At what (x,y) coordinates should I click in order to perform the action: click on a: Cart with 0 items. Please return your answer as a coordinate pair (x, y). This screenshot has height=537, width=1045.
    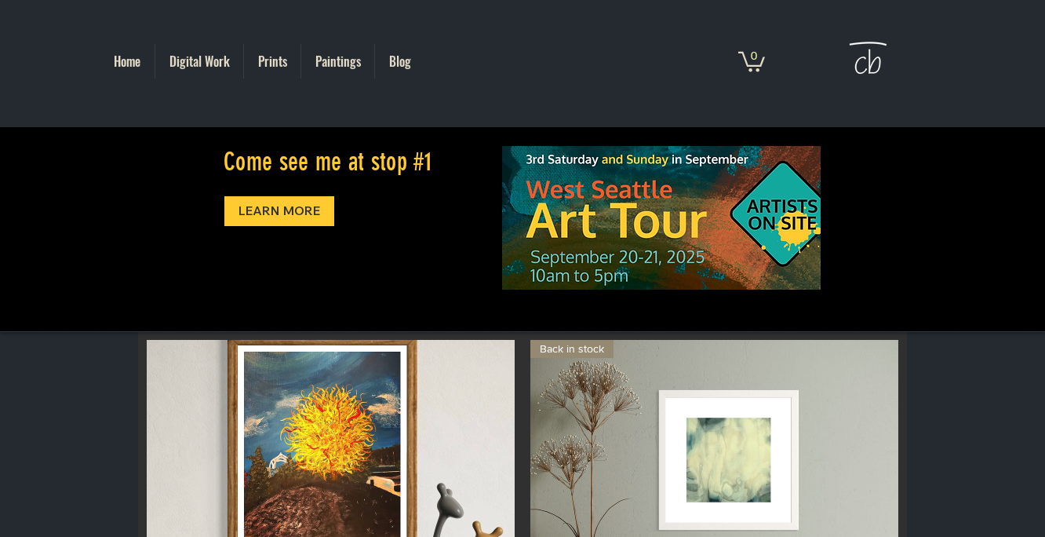
    Looking at the image, I should click on (752, 60).